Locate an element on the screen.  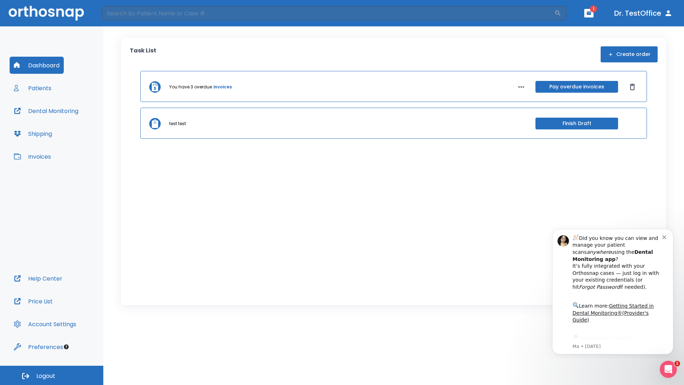
a: Price List is located at coordinates (33, 301).